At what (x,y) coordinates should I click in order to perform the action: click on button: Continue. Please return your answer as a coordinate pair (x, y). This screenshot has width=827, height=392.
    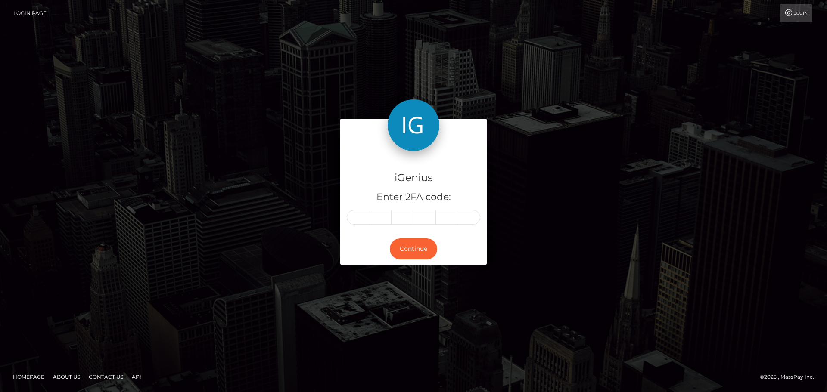
    Looking at the image, I should click on (413, 249).